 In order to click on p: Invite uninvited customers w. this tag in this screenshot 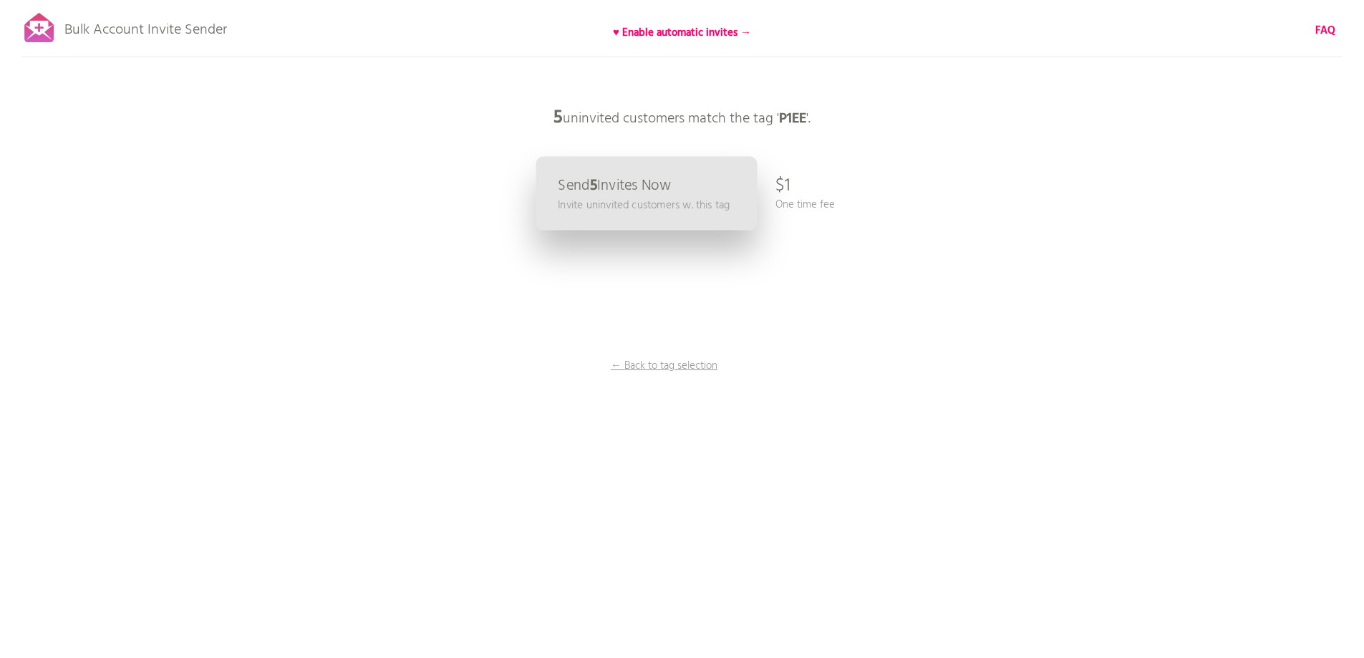, I will do `click(644, 205)`.